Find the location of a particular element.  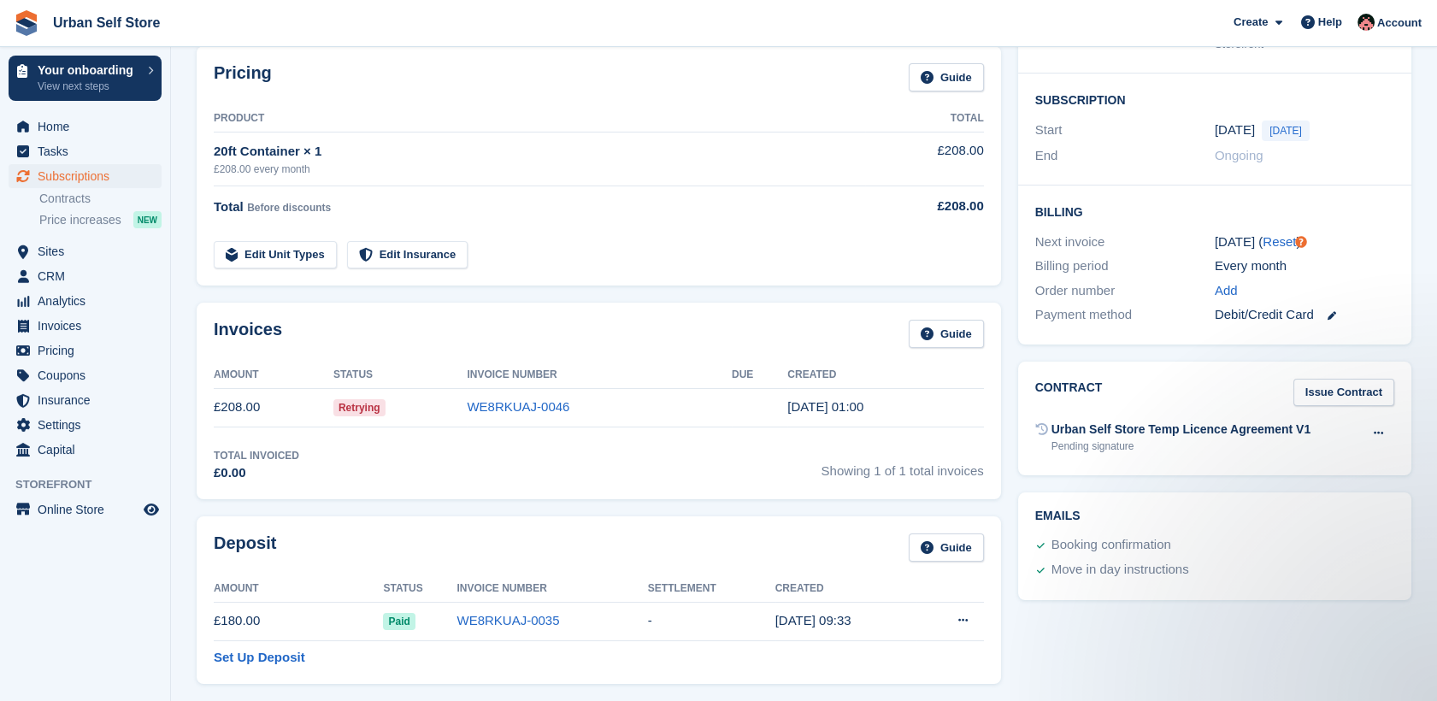

div: Next invoice is located at coordinates (1125, 242).